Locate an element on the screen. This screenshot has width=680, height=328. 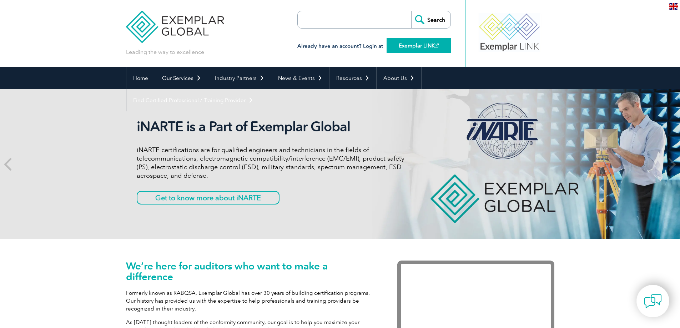
p: iNARTE certifications are for qualified engineers and technicians in the fields of telecommunicat... is located at coordinates (271, 163).